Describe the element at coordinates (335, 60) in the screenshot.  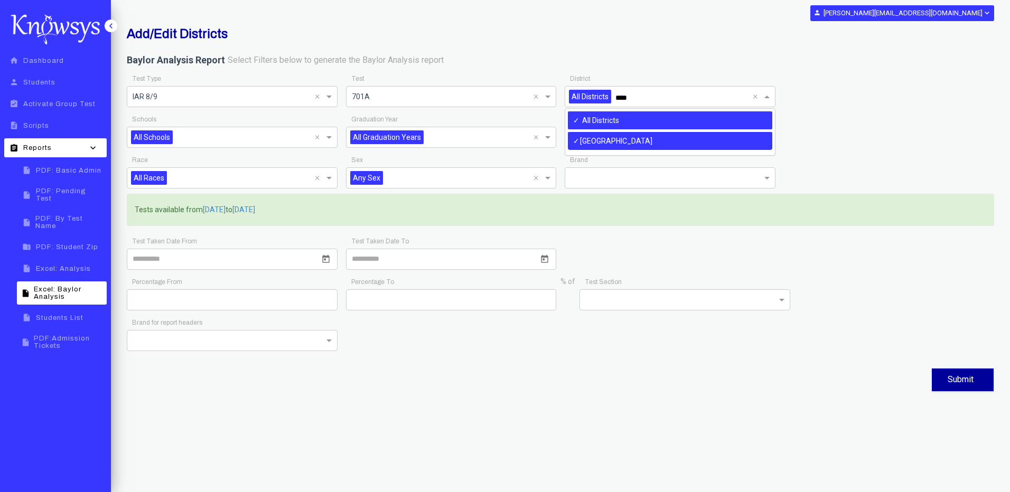
I see `label: Select Filters below to generate the Baylor Analysis report` at that location.